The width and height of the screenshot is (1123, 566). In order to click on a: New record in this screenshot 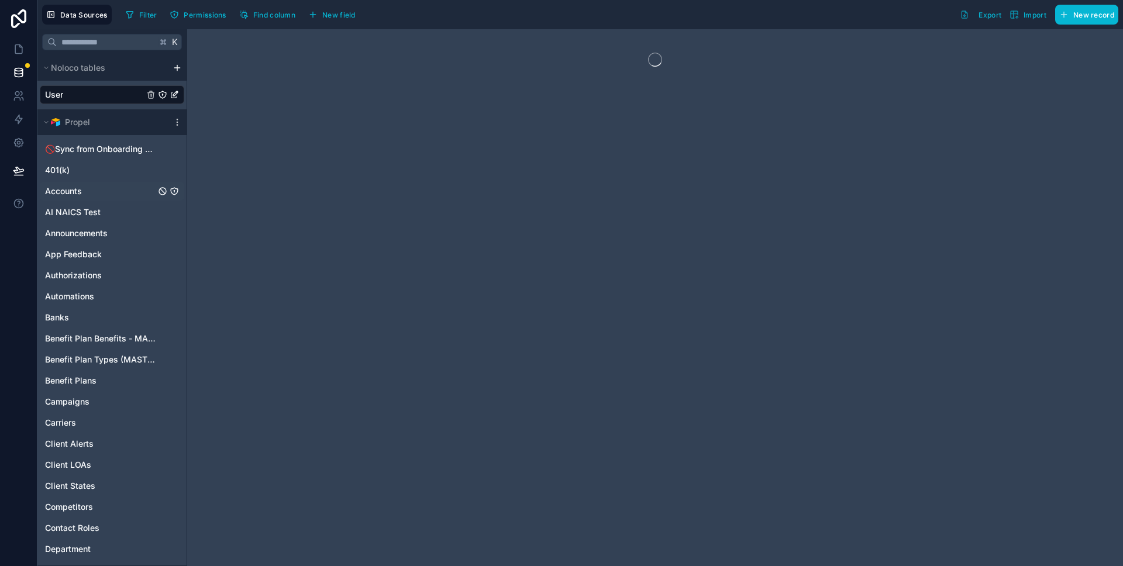, I will do `click(1085, 15)`.